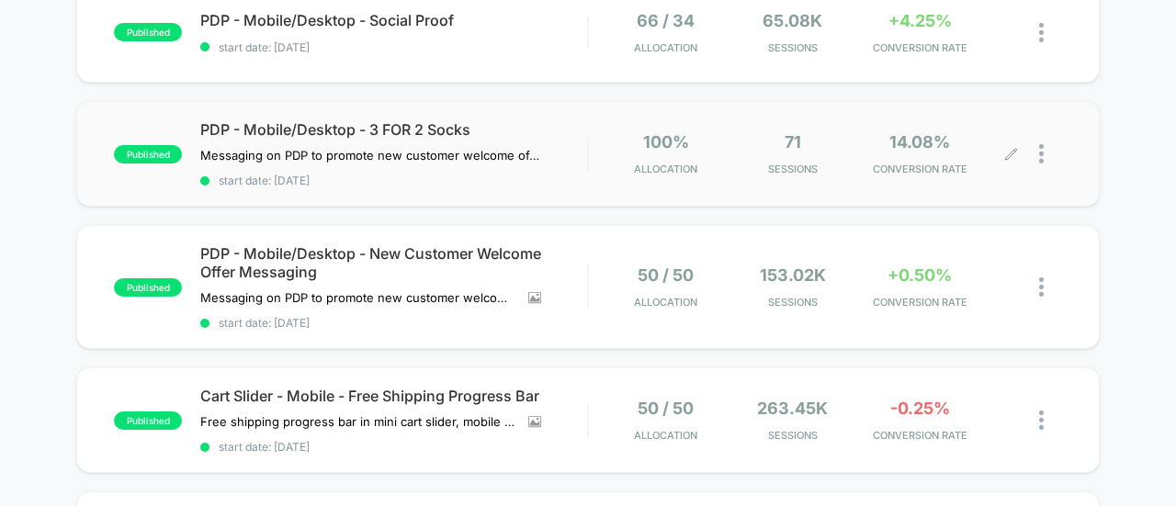 The height and width of the screenshot is (506, 1176). What do you see at coordinates (357, 422) in the screenshot?
I see `span: Free shipping progress bar in mini cart slider, mobile only` at bounding box center [357, 422].